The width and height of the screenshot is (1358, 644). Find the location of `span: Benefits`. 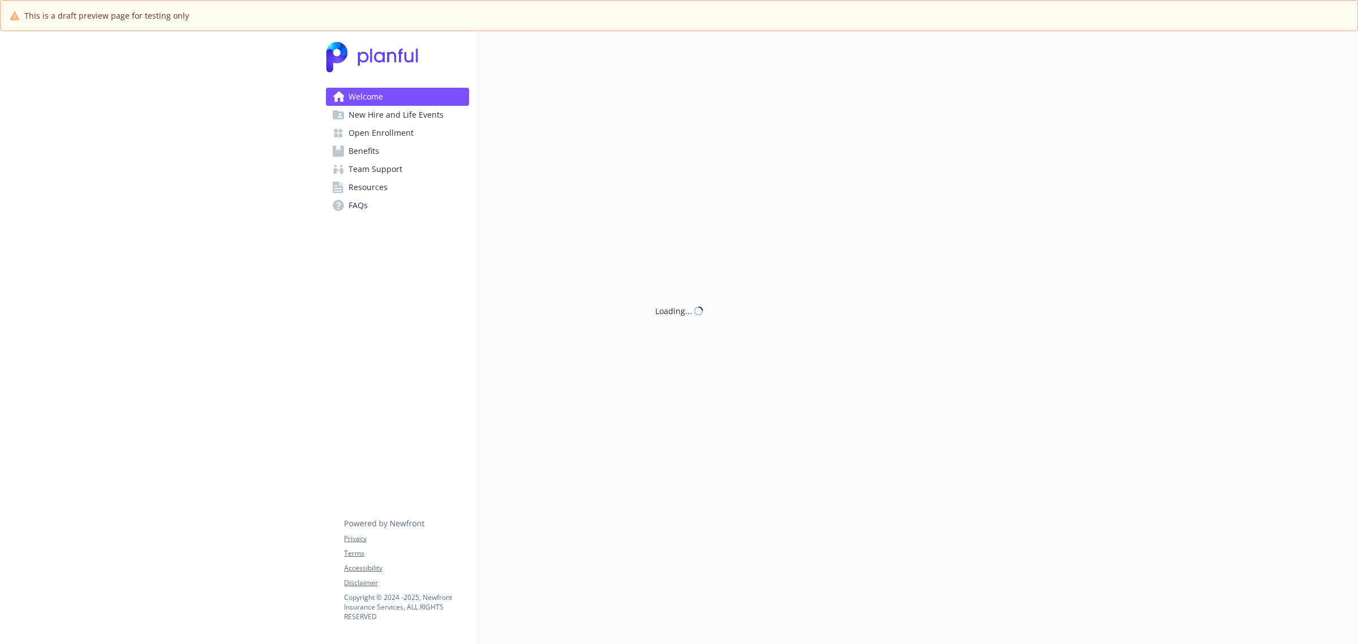

span: Benefits is located at coordinates (364, 151).